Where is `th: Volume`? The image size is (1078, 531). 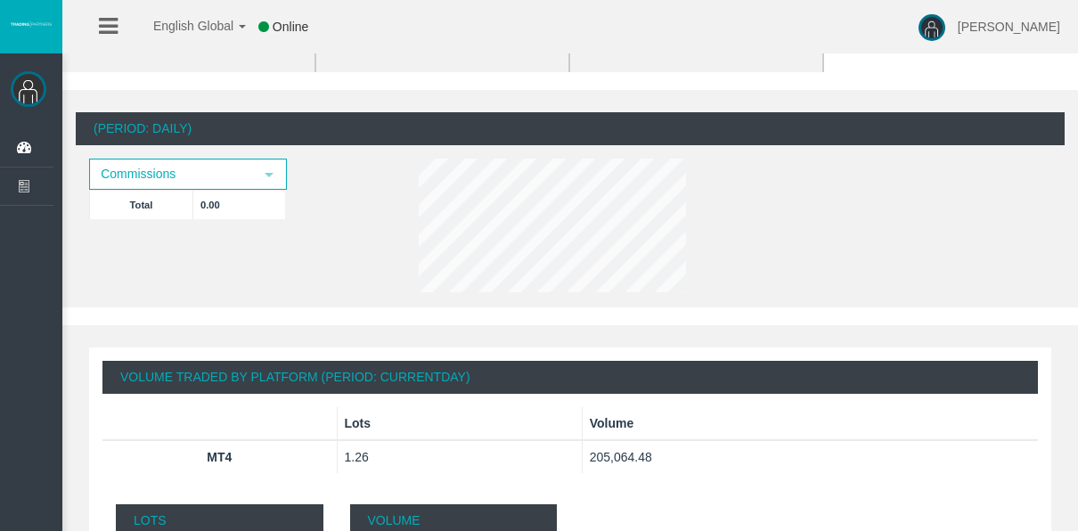 th: Volume is located at coordinates (810, 423).